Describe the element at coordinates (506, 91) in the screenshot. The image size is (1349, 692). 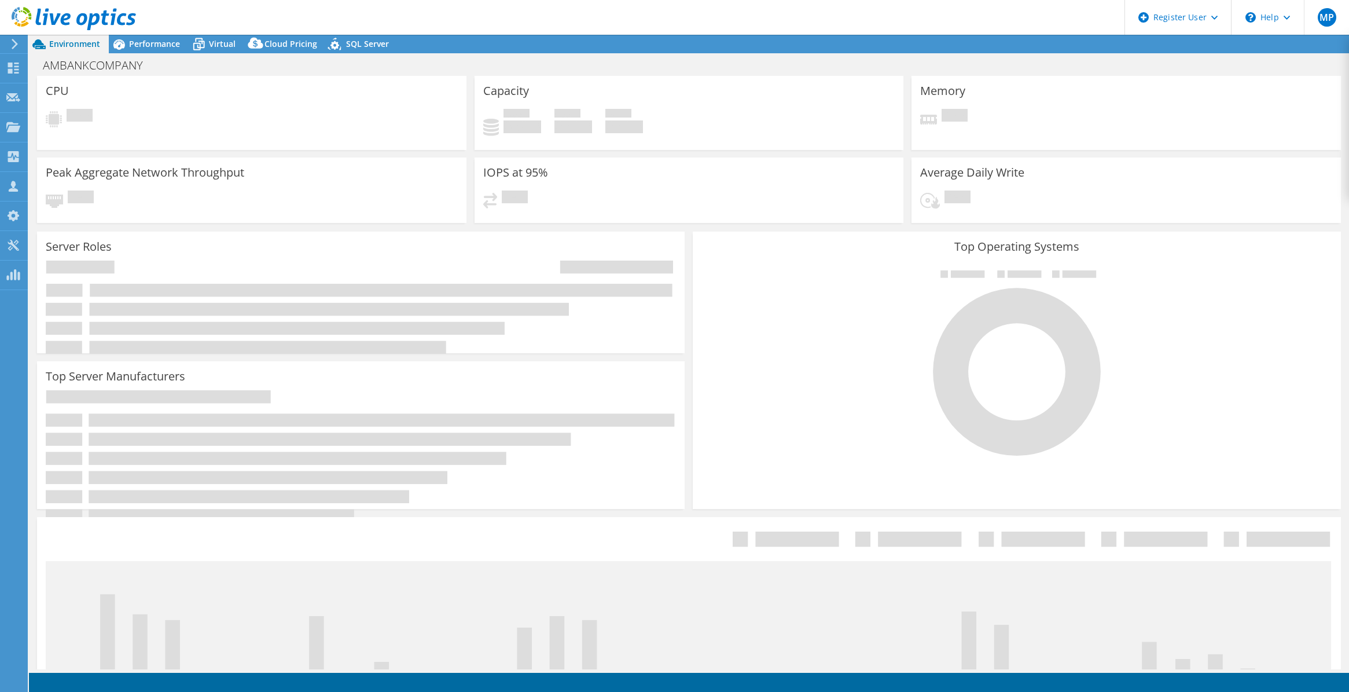
I see `h3: Capacity` at that location.